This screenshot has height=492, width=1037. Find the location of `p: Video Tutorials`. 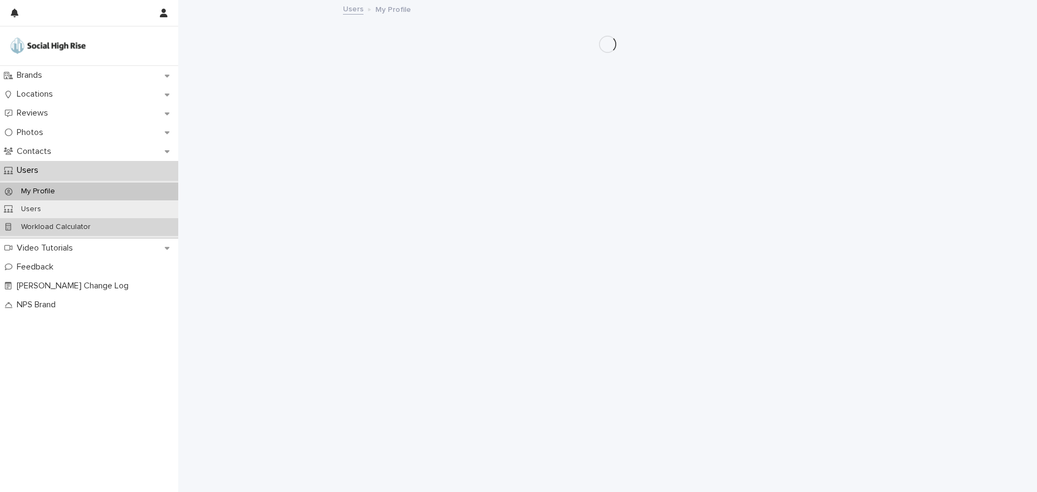

p: Video Tutorials is located at coordinates (47, 248).